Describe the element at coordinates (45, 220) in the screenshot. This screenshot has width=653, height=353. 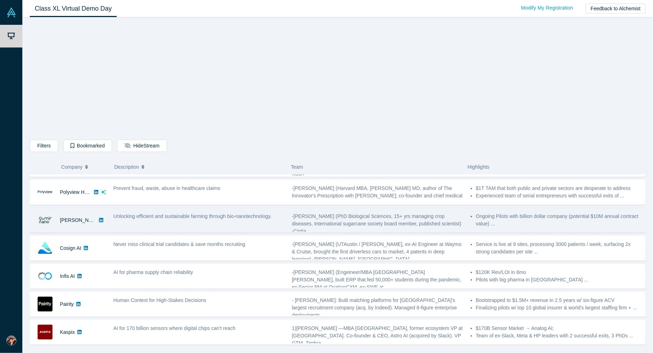
I see `img: Qumir Nano's Logo` at that location.